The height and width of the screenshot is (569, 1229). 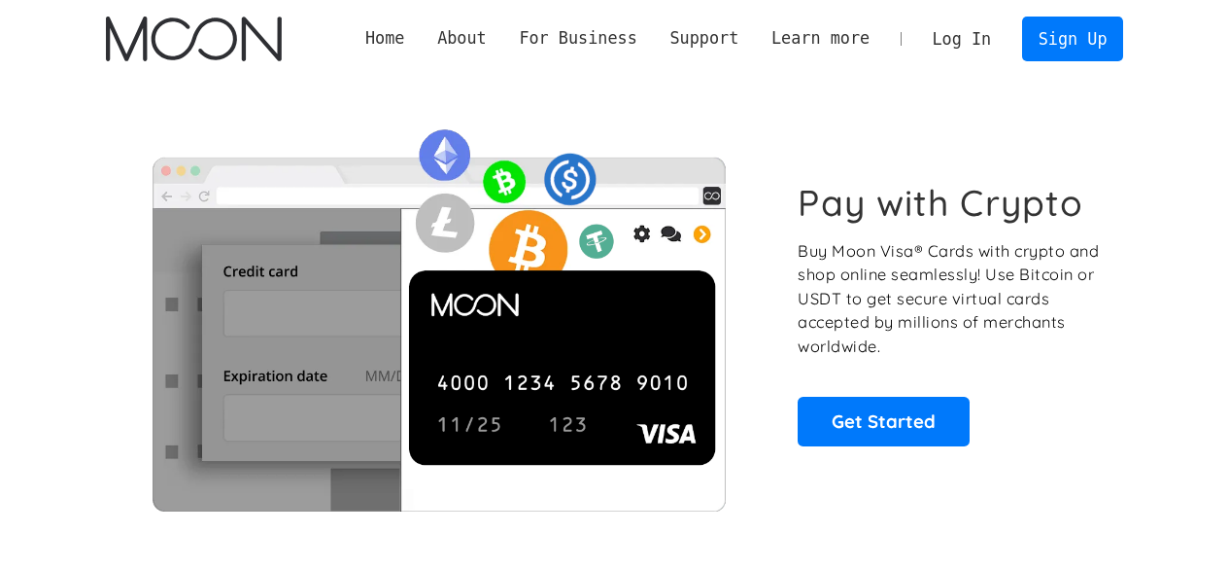 What do you see at coordinates (385, 38) in the screenshot?
I see `a: Home` at bounding box center [385, 38].